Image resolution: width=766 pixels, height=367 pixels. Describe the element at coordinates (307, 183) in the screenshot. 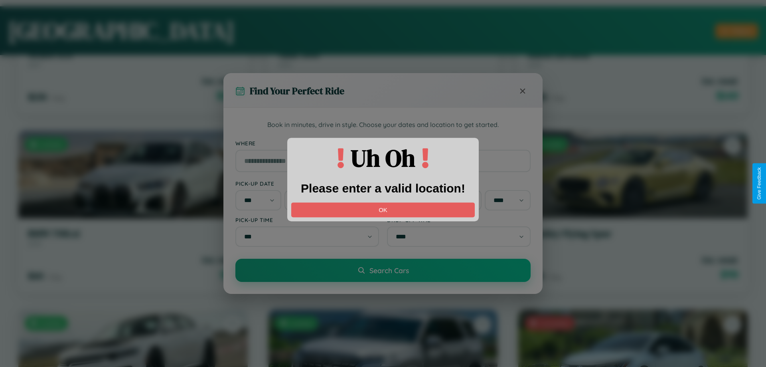

I see `label: Pick-up Date` at that location.